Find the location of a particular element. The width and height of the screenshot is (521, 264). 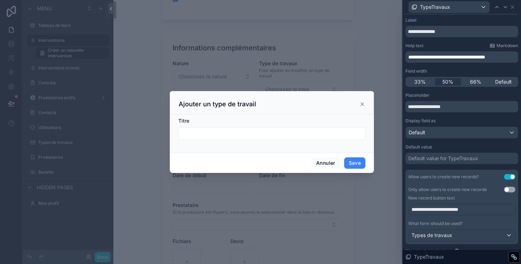

label: New record button text is located at coordinates (431, 198).